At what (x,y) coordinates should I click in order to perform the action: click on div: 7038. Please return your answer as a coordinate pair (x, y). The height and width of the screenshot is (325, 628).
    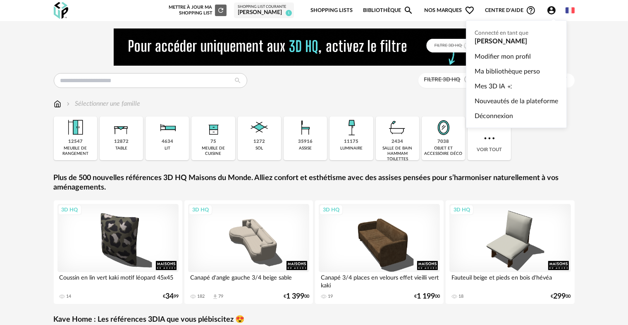
    Looking at the image, I should click on (443, 142).